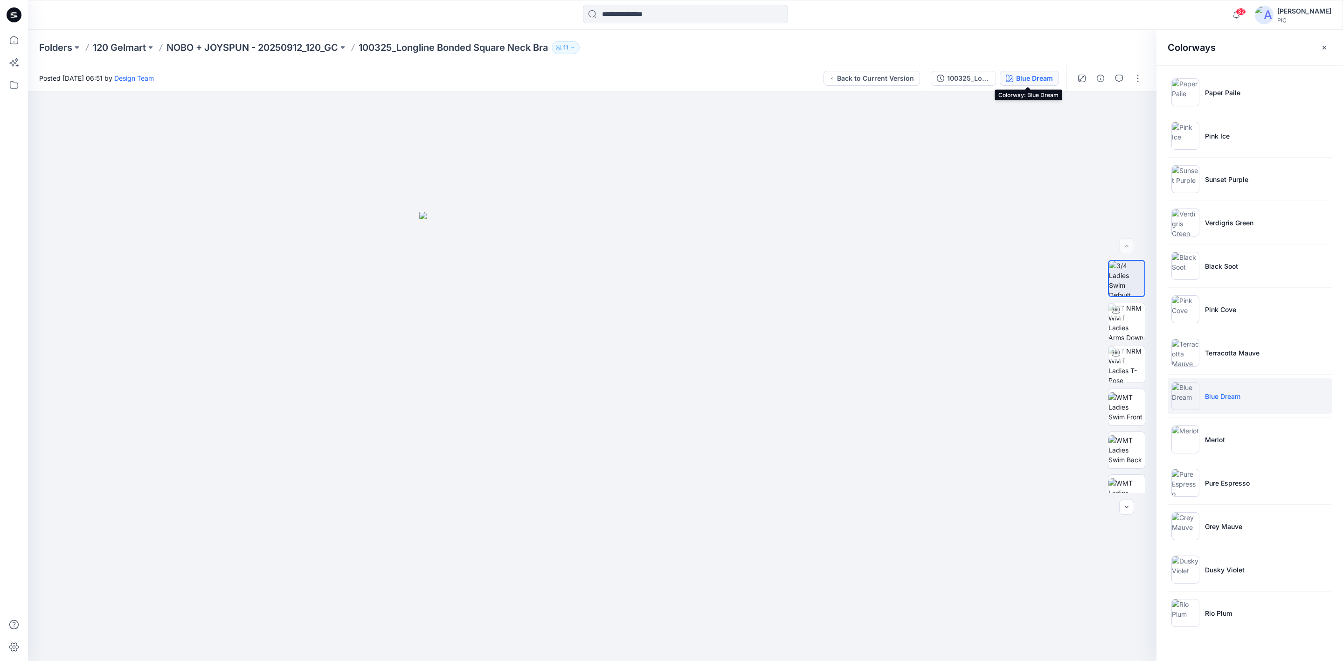 This screenshot has height=661, width=1343. Describe the element at coordinates (119, 48) in the screenshot. I see `a: 120 Gelmart` at that location.